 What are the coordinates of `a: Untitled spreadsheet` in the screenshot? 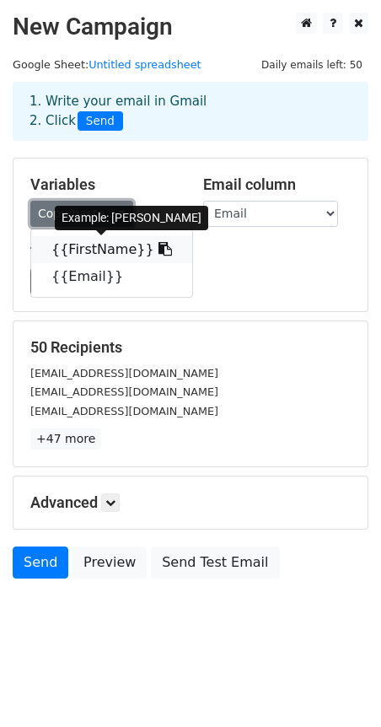 It's located at (144, 64).